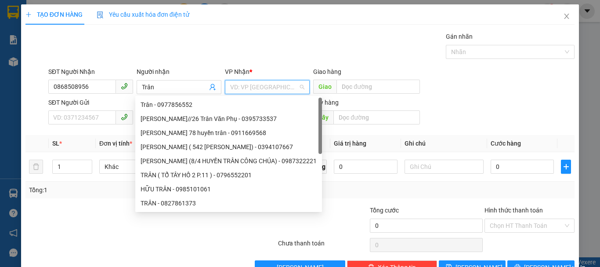 The width and height of the screenshot is (600, 267). Describe the element at coordinates (229, 175) in the screenshot. I see `div: TRÂN ( TỔ TÂY HỒ 2 P.11 ) - 0796552201` at that location.